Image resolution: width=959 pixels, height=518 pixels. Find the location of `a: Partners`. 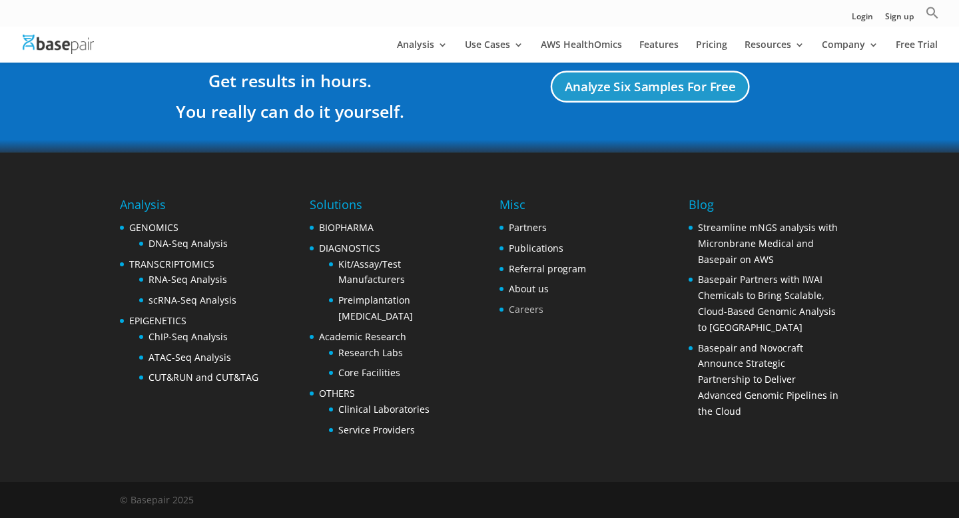

a: Partners is located at coordinates (528, 227).